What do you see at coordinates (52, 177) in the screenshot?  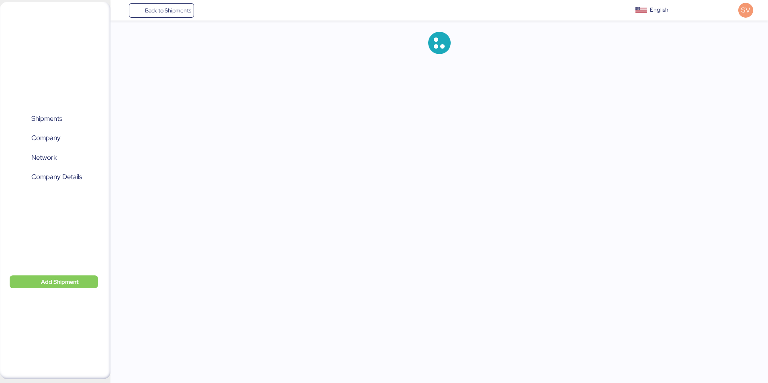 I see `a: Company Details` at bounding box center [52, 177].